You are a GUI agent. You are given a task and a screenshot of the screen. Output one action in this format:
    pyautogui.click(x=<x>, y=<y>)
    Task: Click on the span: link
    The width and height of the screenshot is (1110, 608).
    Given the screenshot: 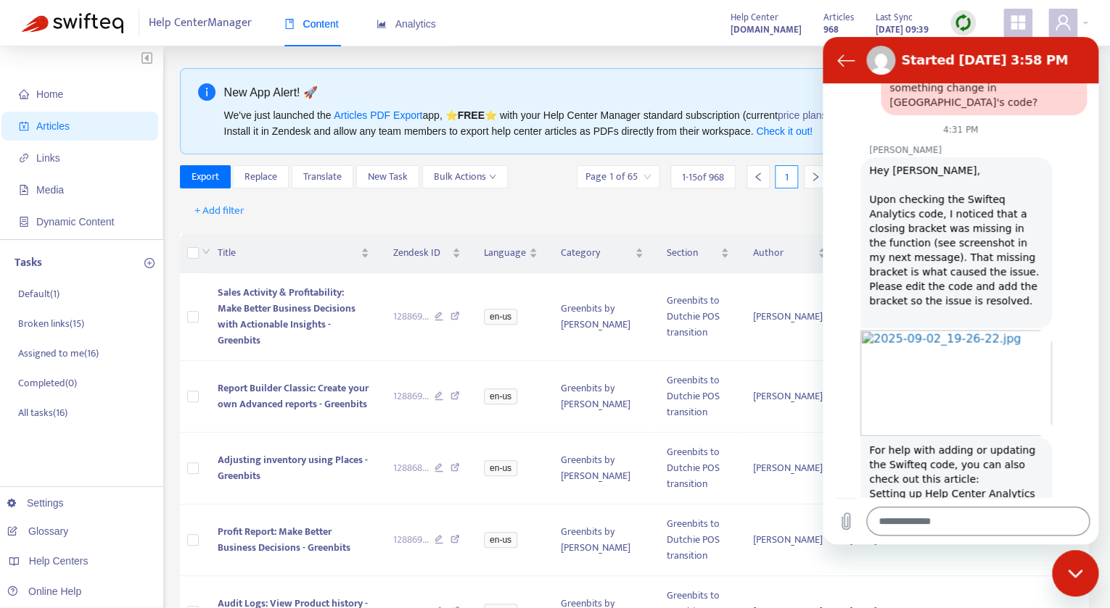 What is the action you would take?
    pyautogui.click(x=24, y=158)
    